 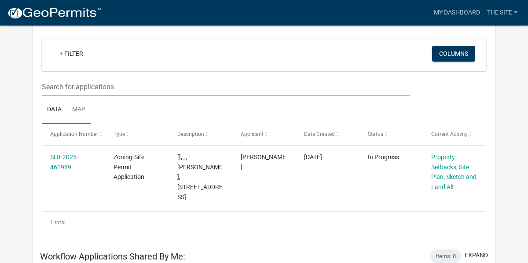 I want to click on datatable-header-cell: Status, so click(x=391, y=134).